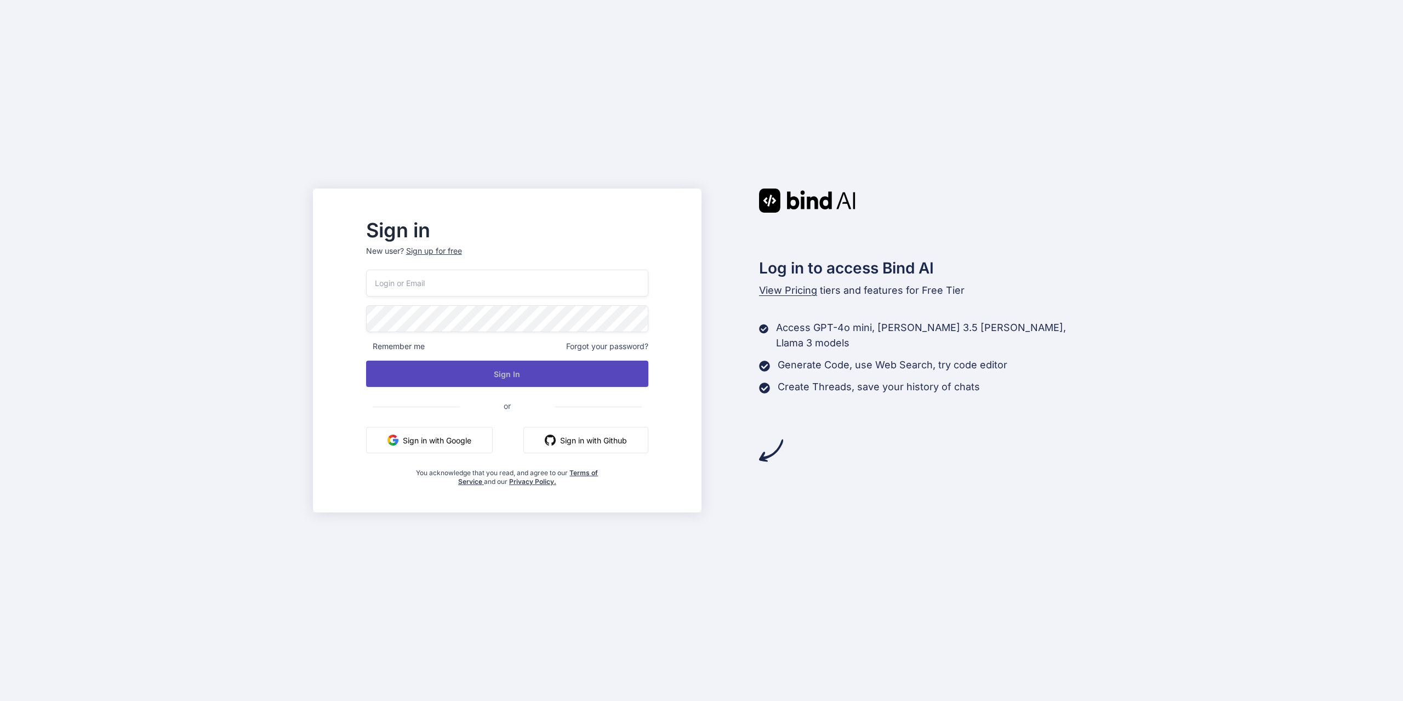 The image size is (1403, 701). Describe the element at coordinates (393, 440) in the screenshot. I see `img: google` at that location.